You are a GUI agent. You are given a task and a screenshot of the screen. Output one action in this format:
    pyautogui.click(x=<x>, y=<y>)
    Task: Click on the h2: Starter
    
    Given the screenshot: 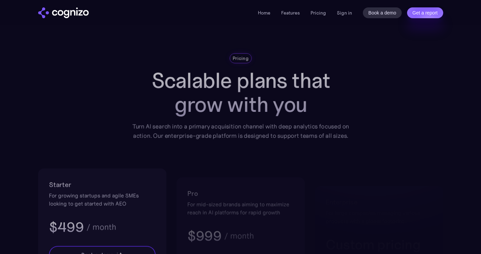 What is the action you would take?
    pyautogui.click(x=102, y=185)
    